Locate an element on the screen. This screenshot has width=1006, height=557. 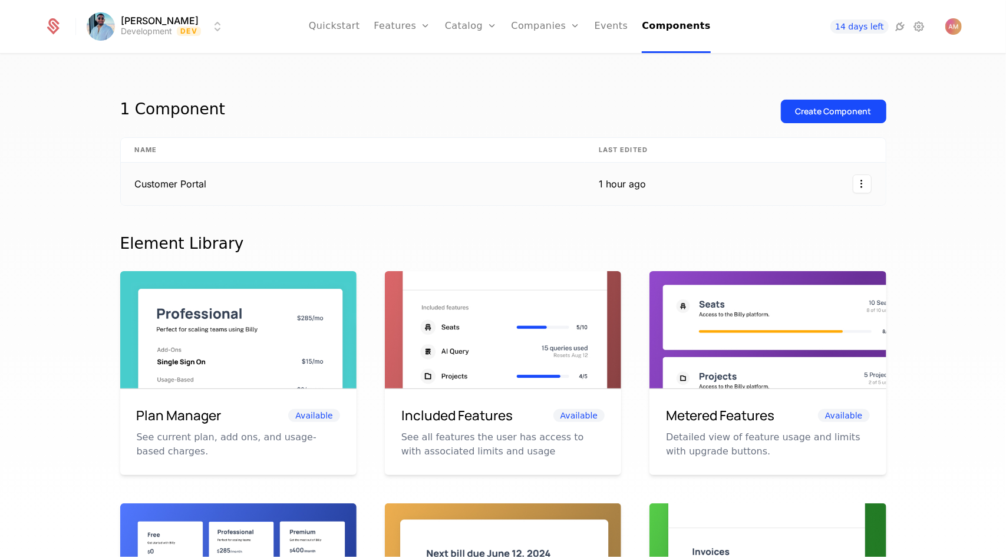
span: Dev is located at coordinates (189, 31).